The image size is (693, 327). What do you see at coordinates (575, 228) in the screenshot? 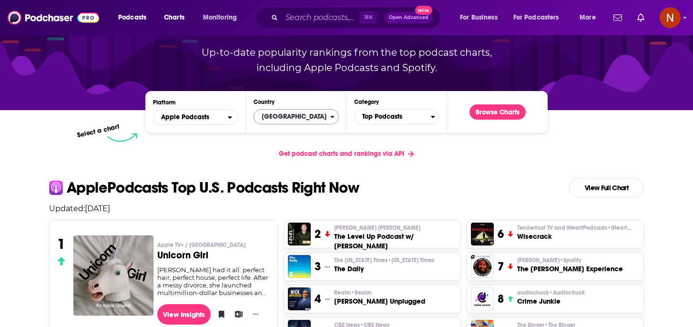
I see `span: Tenderfoot TV and iHeartPodcasts` at bounding box center [575, 228].